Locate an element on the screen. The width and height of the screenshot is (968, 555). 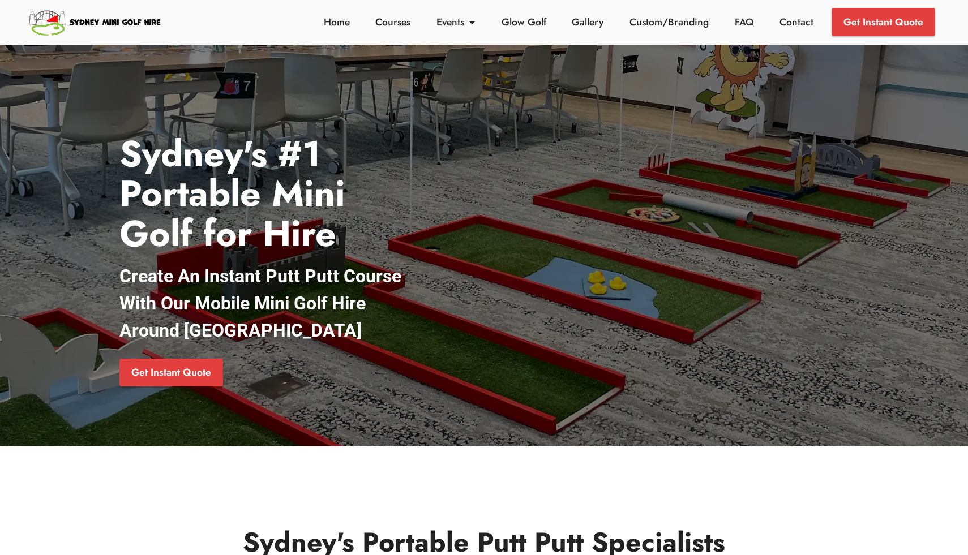
img: Sydney Mini Golf Hire is located at coordinates (95, 22).